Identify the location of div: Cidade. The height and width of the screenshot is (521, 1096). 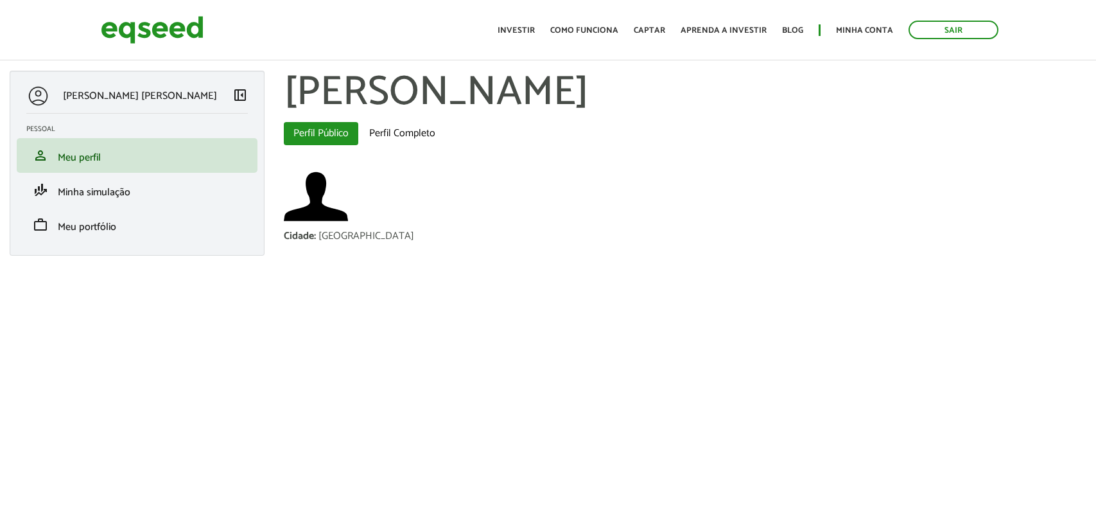
(301, 236).